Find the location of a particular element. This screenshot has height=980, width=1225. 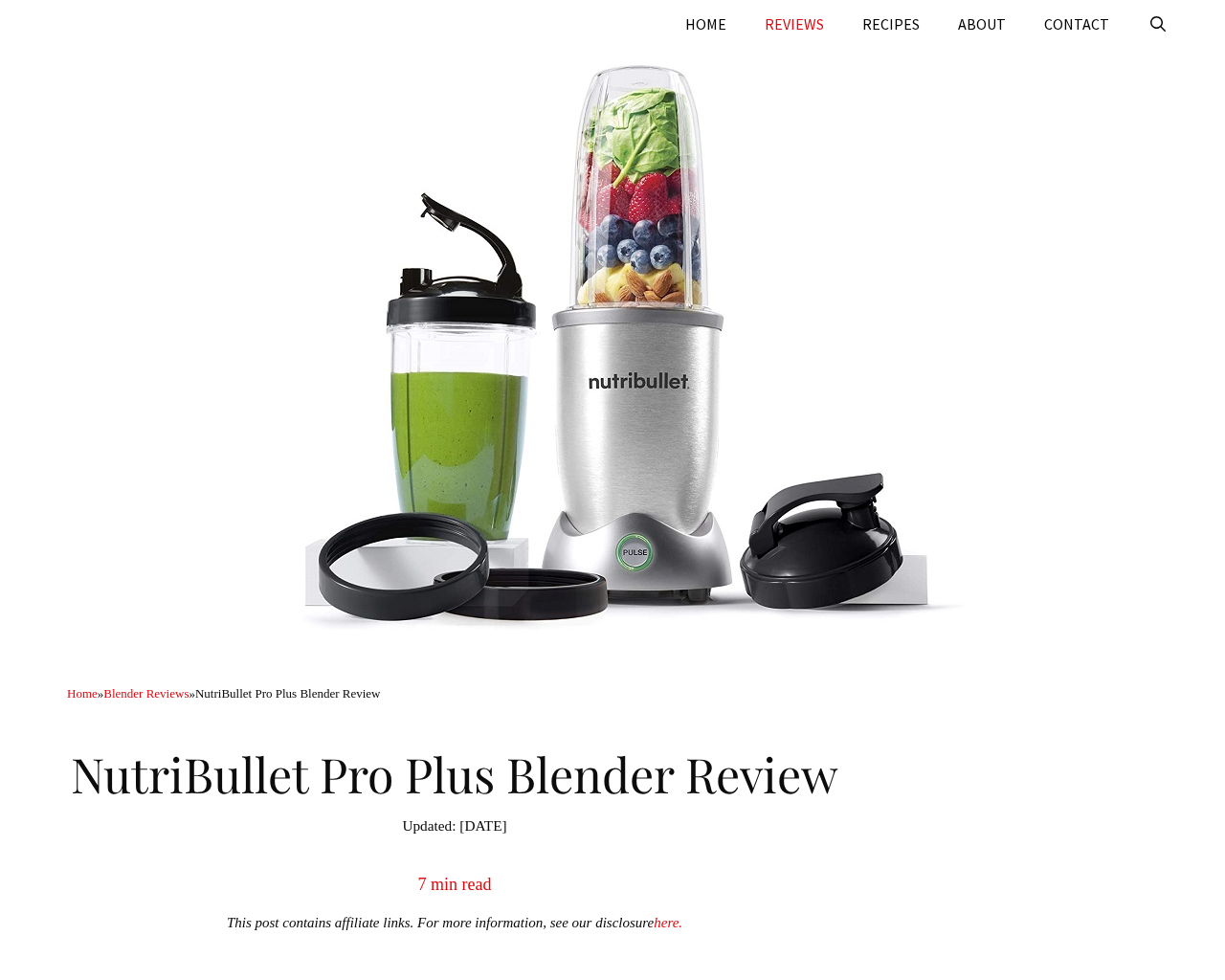

a: Home is located at coordinates (82, 693).